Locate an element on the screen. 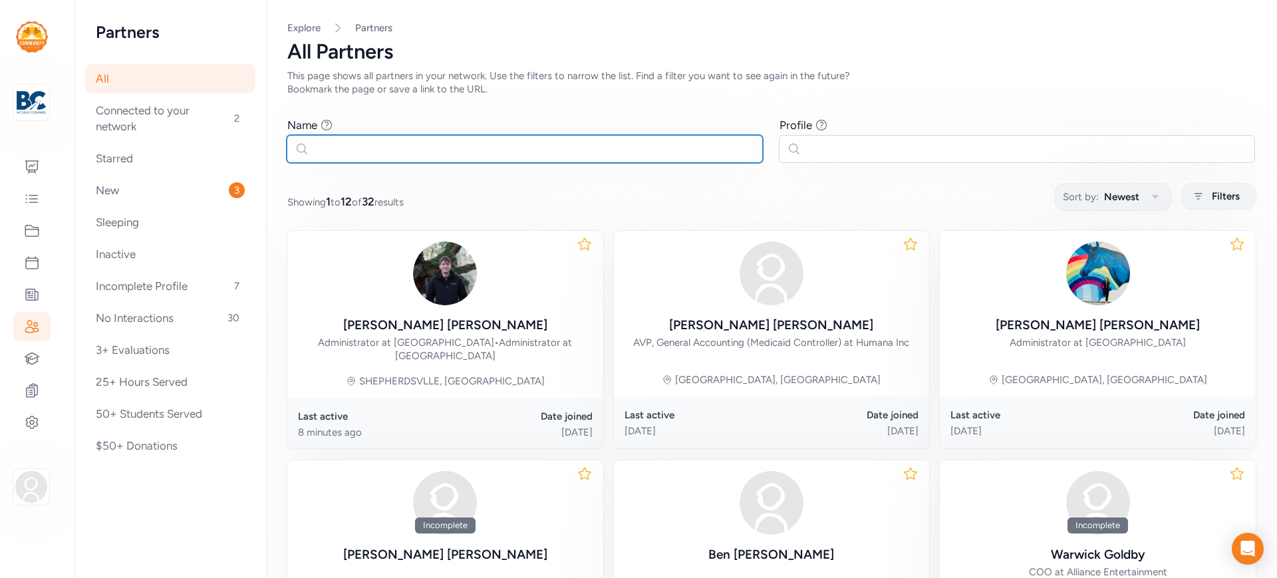 The width and height of the screenshot is (1277, 578). div: Name is located at coordinates (302, 125).